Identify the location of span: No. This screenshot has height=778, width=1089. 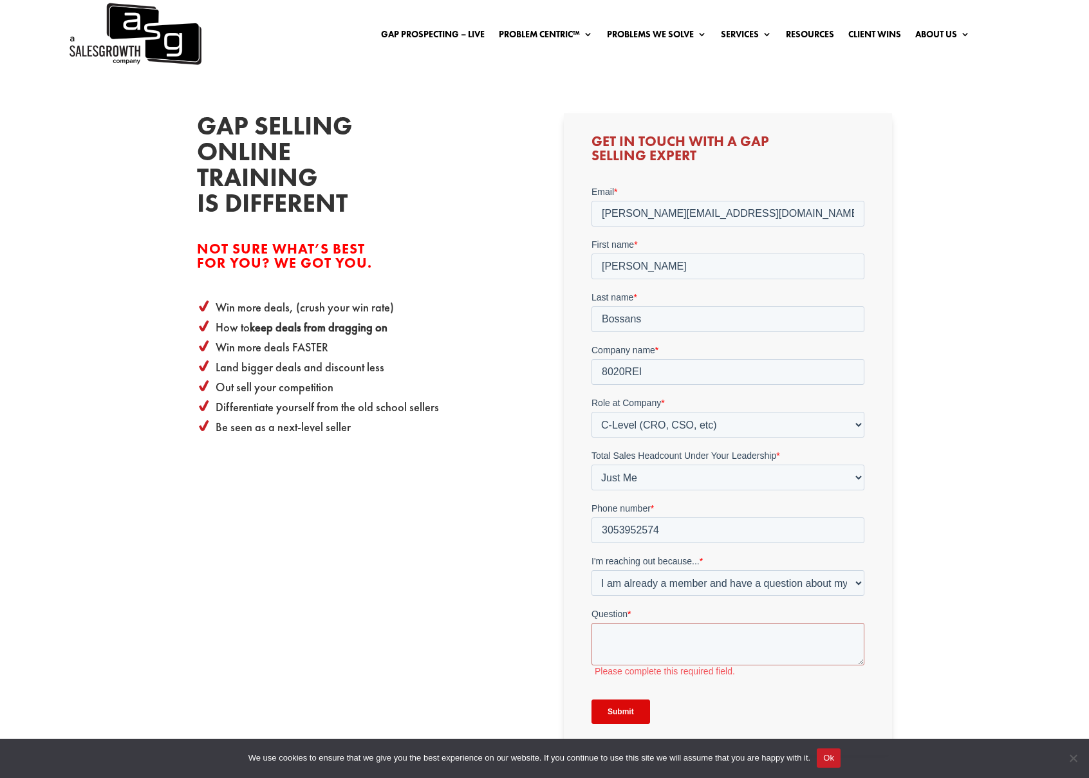
(1072, 758).